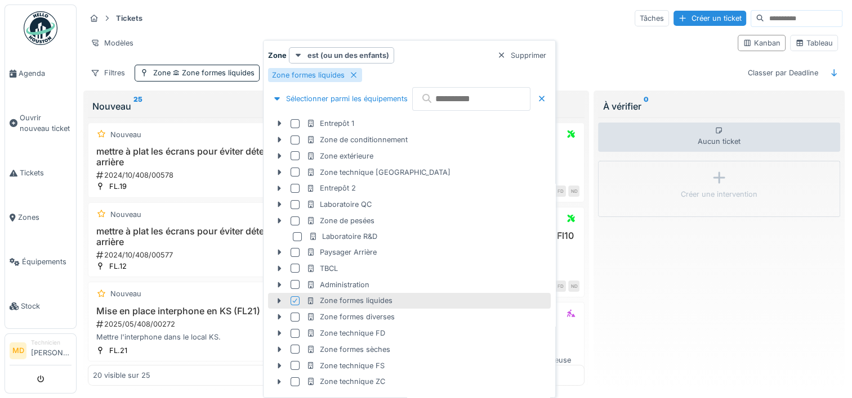 Image resolution: width=852 pixels, height=398 pixels. I want to click on div: Laboratoire QC, so click(339, 204).